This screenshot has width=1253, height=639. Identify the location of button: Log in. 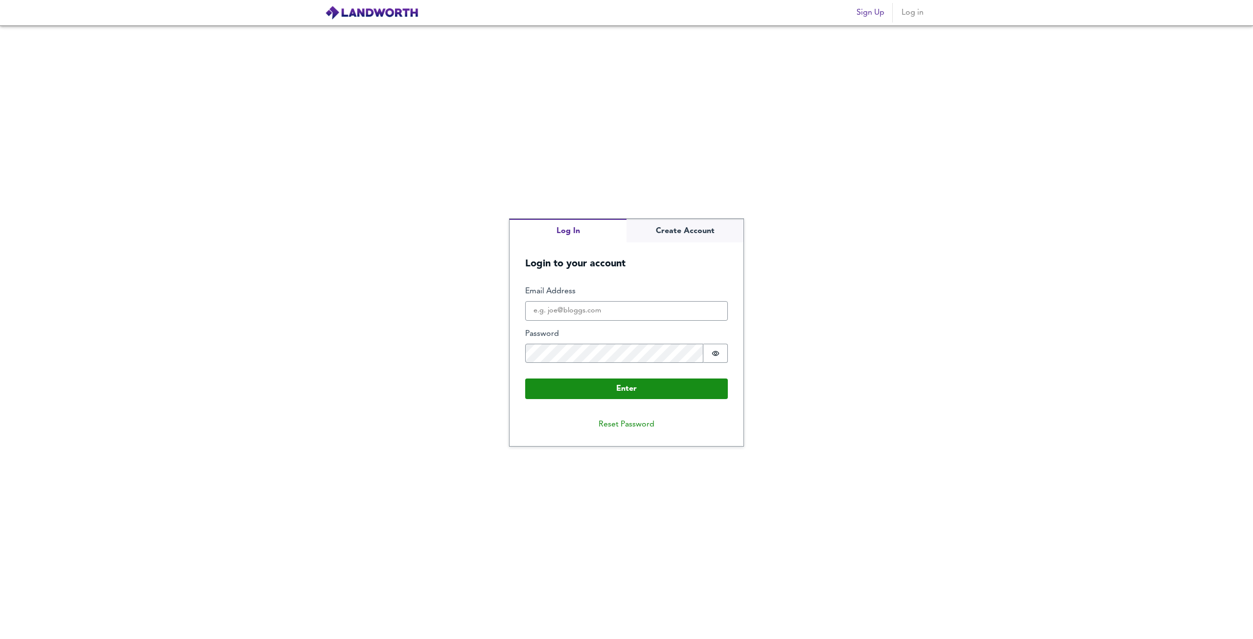
(912, 13).